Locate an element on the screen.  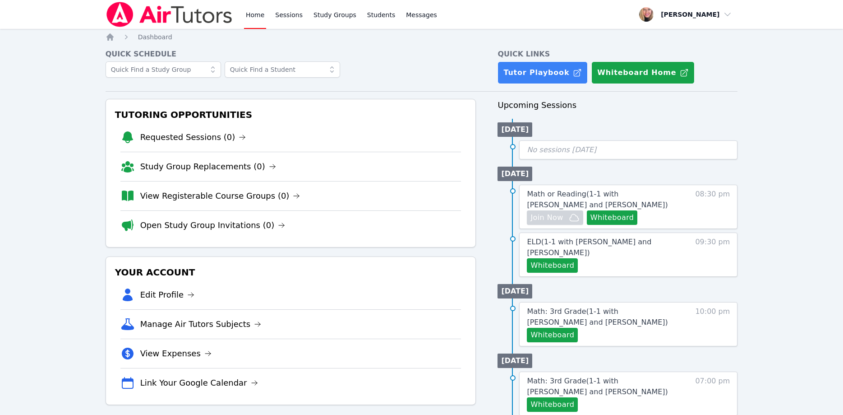
a: Study Group Replacements (0) is located at coordinates (208, 167).